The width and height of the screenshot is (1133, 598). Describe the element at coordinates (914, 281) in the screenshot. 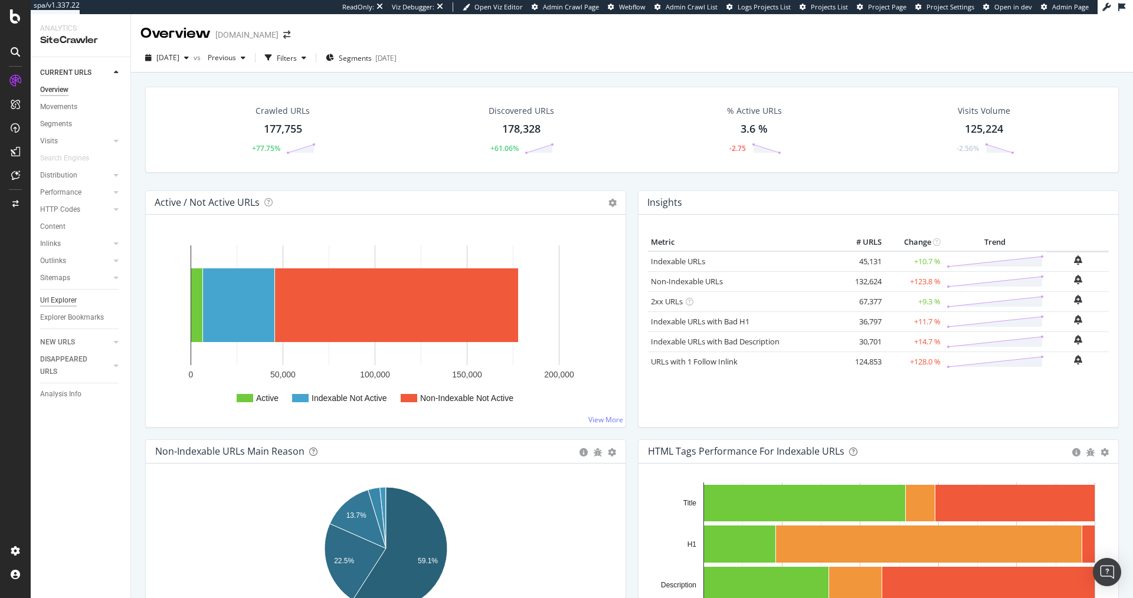

I see `td: +123.8 %` at that location.